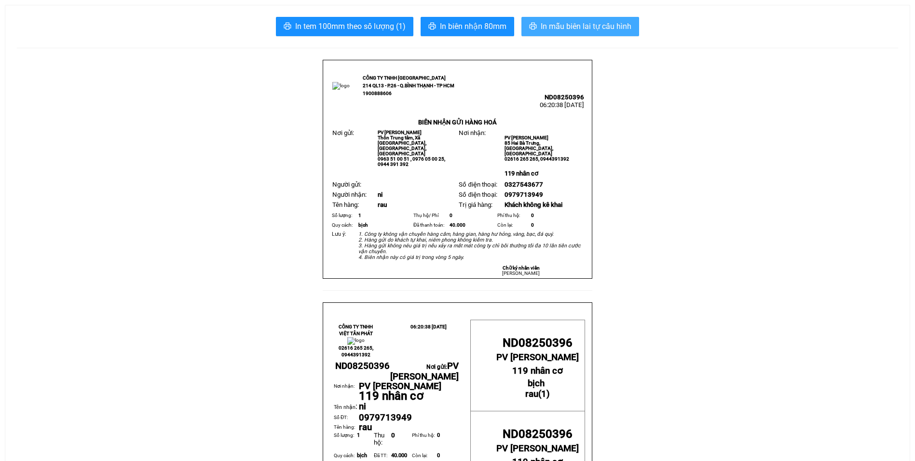  Describe the element at coordinates (349, 194) in the screenshot. I see `span: Người nhận:` at that location.